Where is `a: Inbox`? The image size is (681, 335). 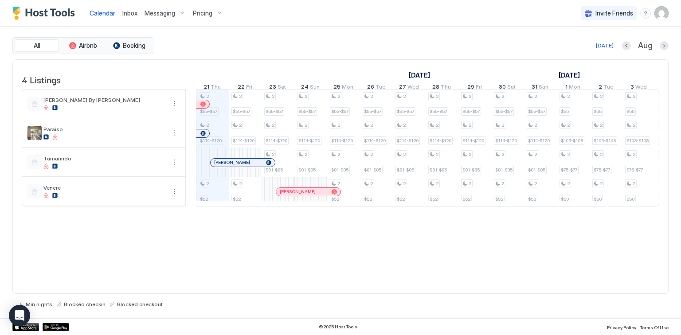 a: Inbox is located at coordinates (130, 13).